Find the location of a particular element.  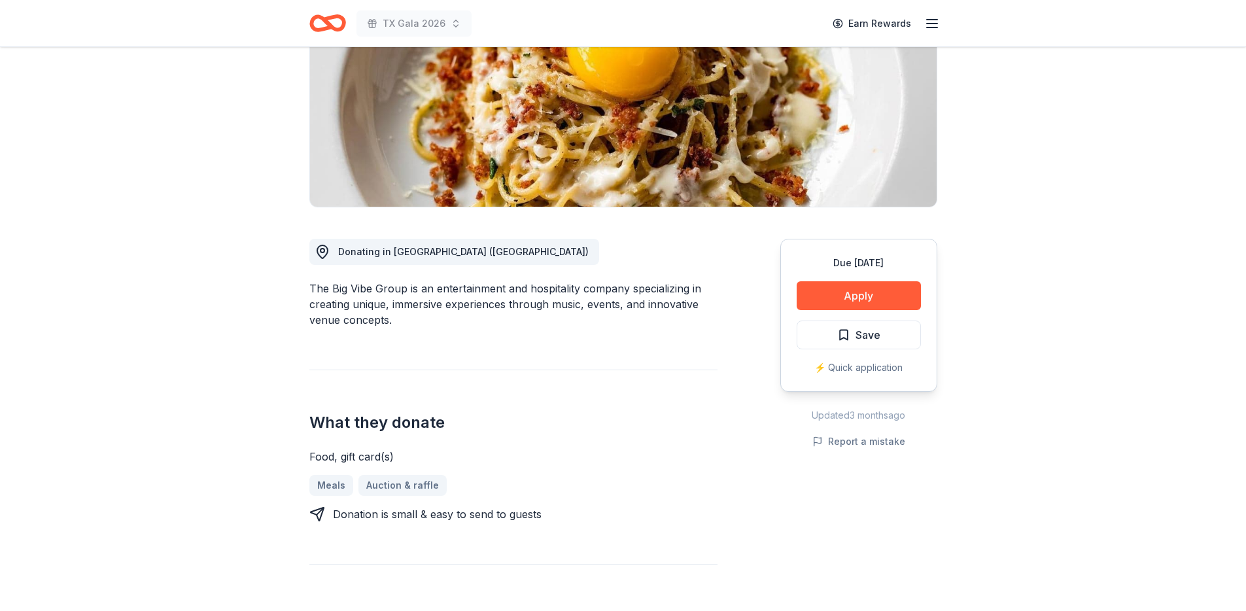

span: TX Gala 2026 is located at coordinates (414, 24).